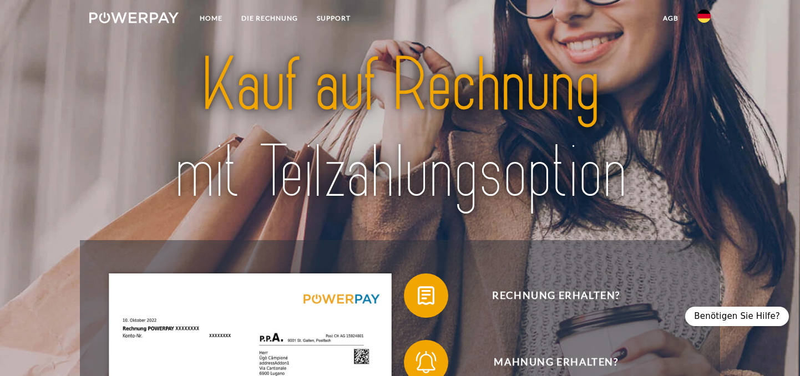 The image size is (800, 376). What do you see at coordinates (556, 296) in the screenshot?
I see `span: Rechnung erhalten?` at bounding box center [556, 296].